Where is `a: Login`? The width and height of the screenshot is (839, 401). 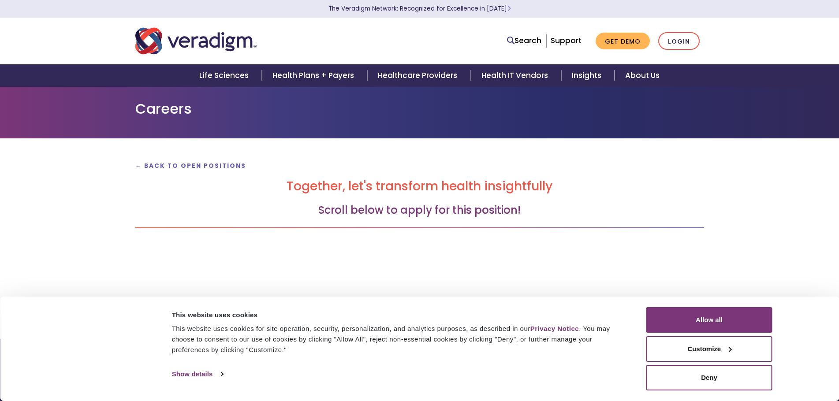
a: Login is located at coordinates (679, 41).